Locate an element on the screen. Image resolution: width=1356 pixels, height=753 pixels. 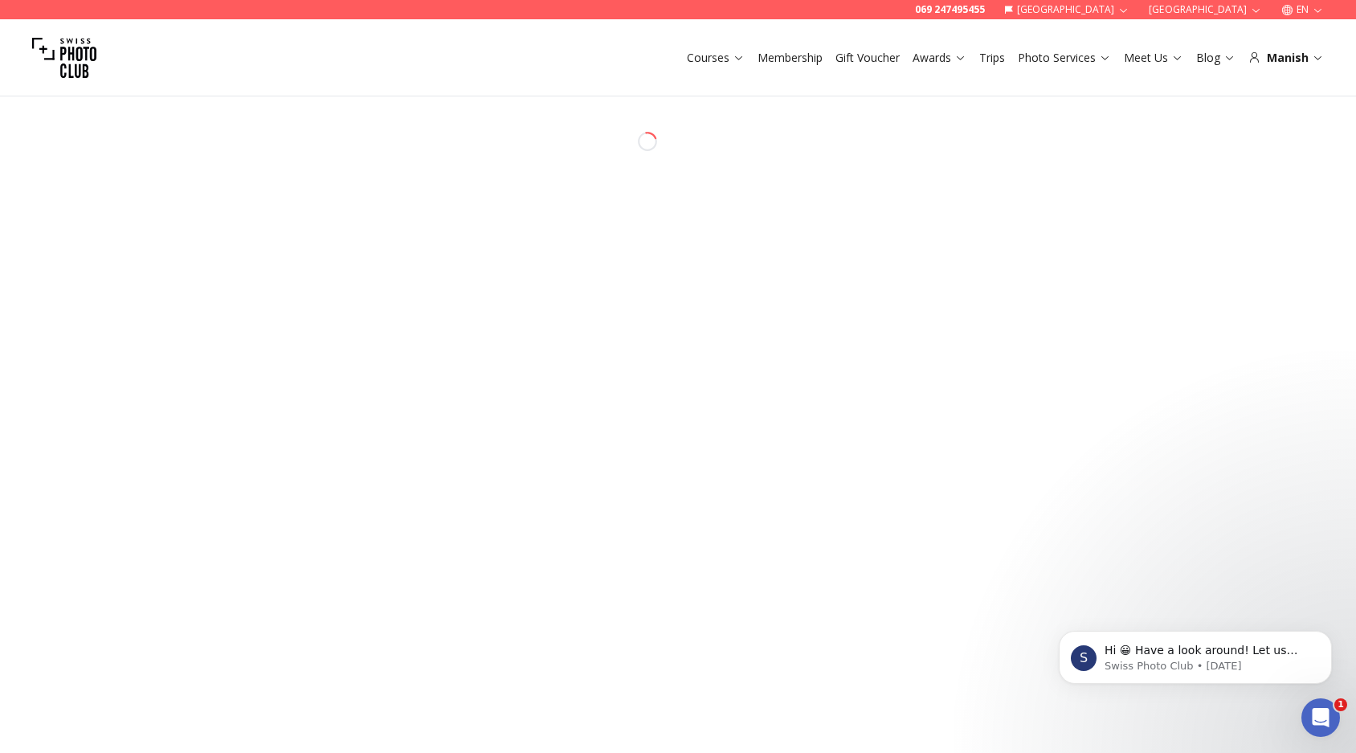
a: Photo Services is located at coordinates (1065, 58).